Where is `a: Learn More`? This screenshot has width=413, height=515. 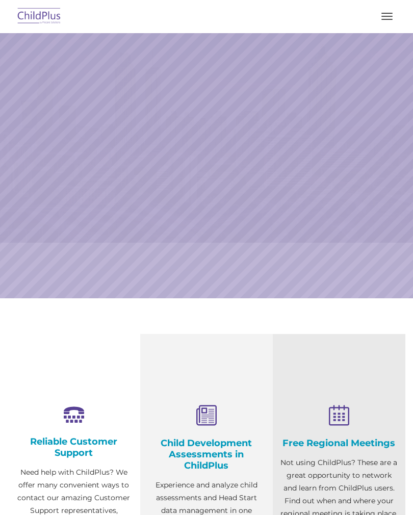 a: Learn More is located at coordinates (316, 165).